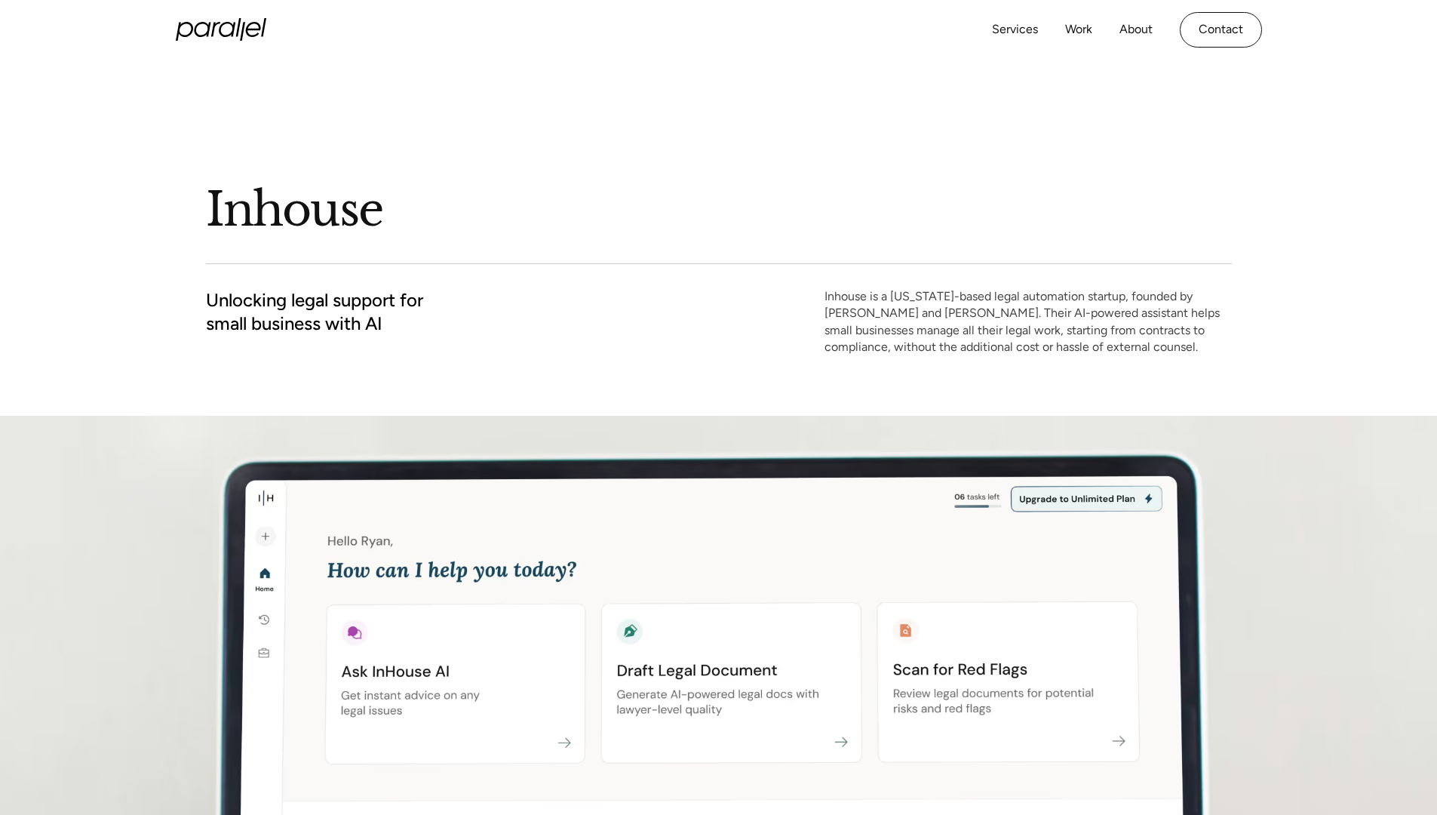 The height and width of the screenshot is (815, 1437). What do you see at coordinates (1015, 29) in the screenshot?
I see `a: Services` at bounding box center [1015, 29].